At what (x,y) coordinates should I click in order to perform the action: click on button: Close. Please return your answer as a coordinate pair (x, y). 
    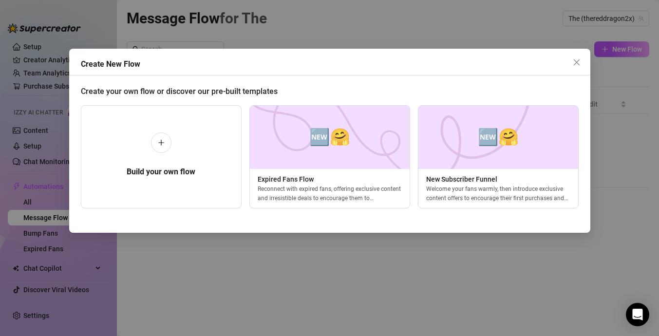
    Looking at the image, I should click on (577, 62).